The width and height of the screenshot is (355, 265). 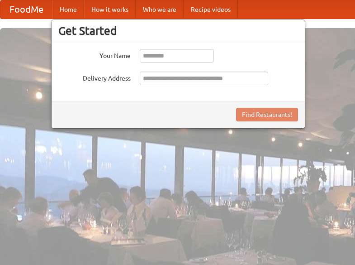 What do you see at coordinates (211, 10) in the screenshot?
I see `a: Recipe videos` at bounding box center [211, 10].